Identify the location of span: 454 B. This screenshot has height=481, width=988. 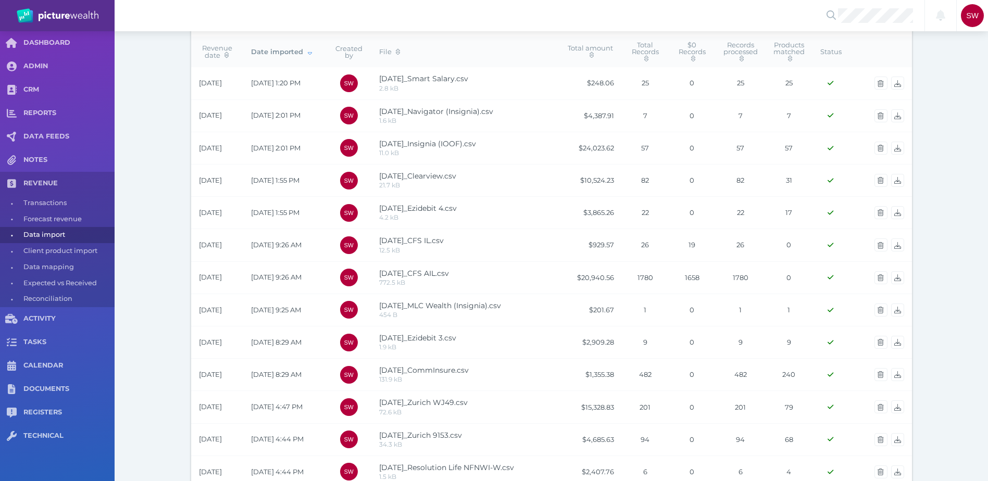
(388, 315).